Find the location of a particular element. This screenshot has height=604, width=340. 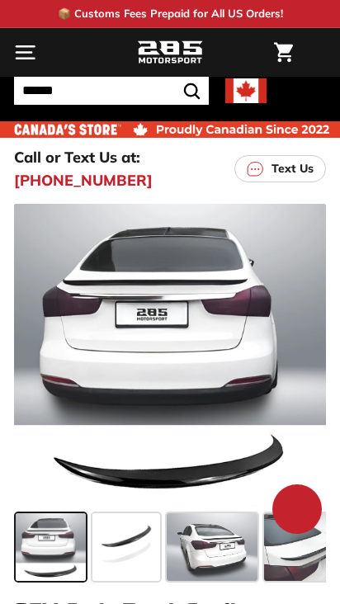

a: Text Us is located at coordinates (280, 168).